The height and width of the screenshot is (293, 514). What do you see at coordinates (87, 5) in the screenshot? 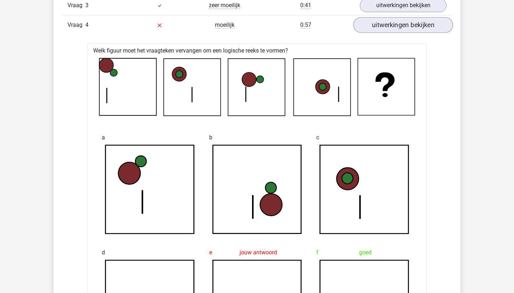
I see `span: 3` at bounding box center [87, 5].